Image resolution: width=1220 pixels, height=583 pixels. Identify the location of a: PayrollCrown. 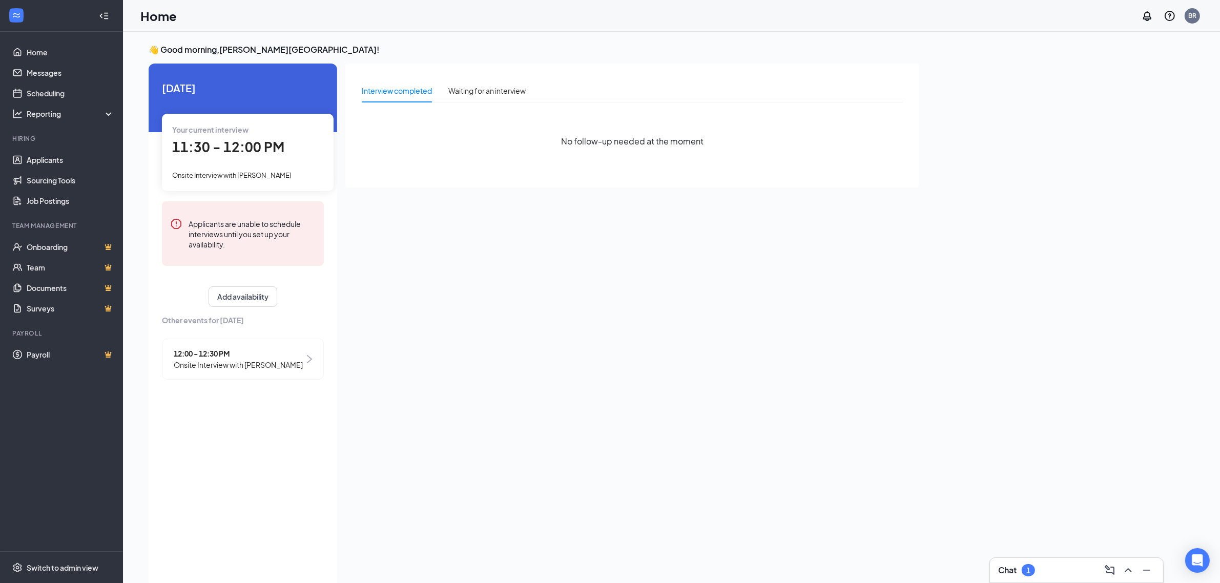
(70, 355).